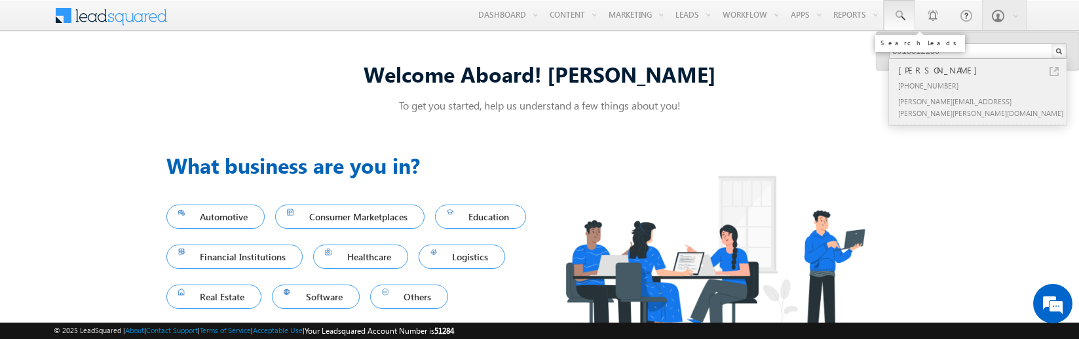  I want to click on span: 51284, so click(444, 330).